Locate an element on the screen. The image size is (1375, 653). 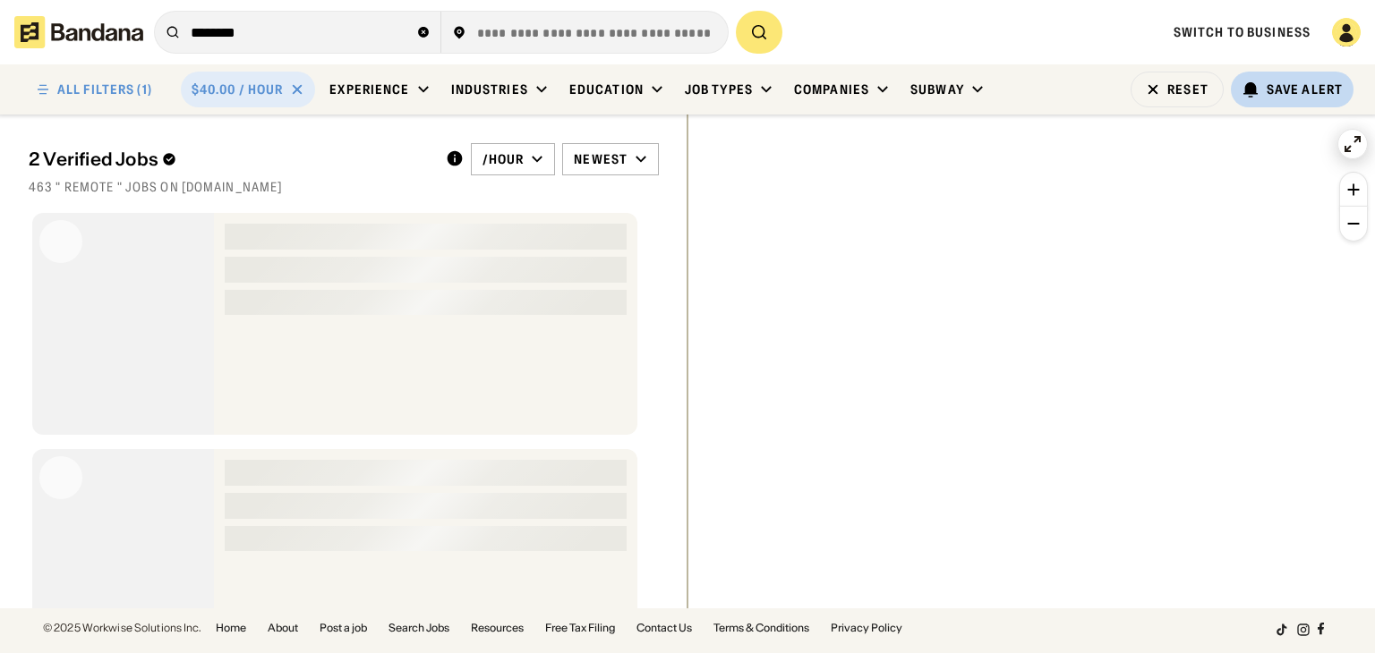
div: Experience is located at coordinates (369, 90).